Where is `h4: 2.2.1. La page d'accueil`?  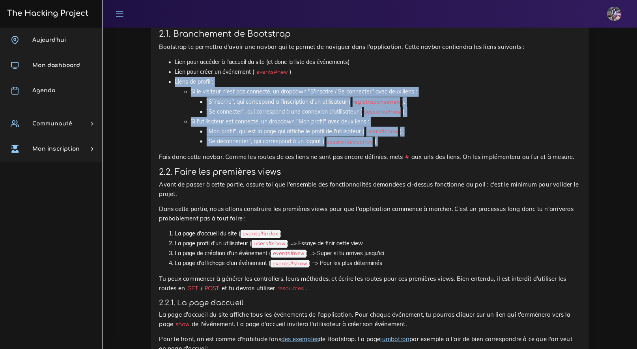 h4: 2.2.1. La page d'accueil is located at coordinates (370, 303).